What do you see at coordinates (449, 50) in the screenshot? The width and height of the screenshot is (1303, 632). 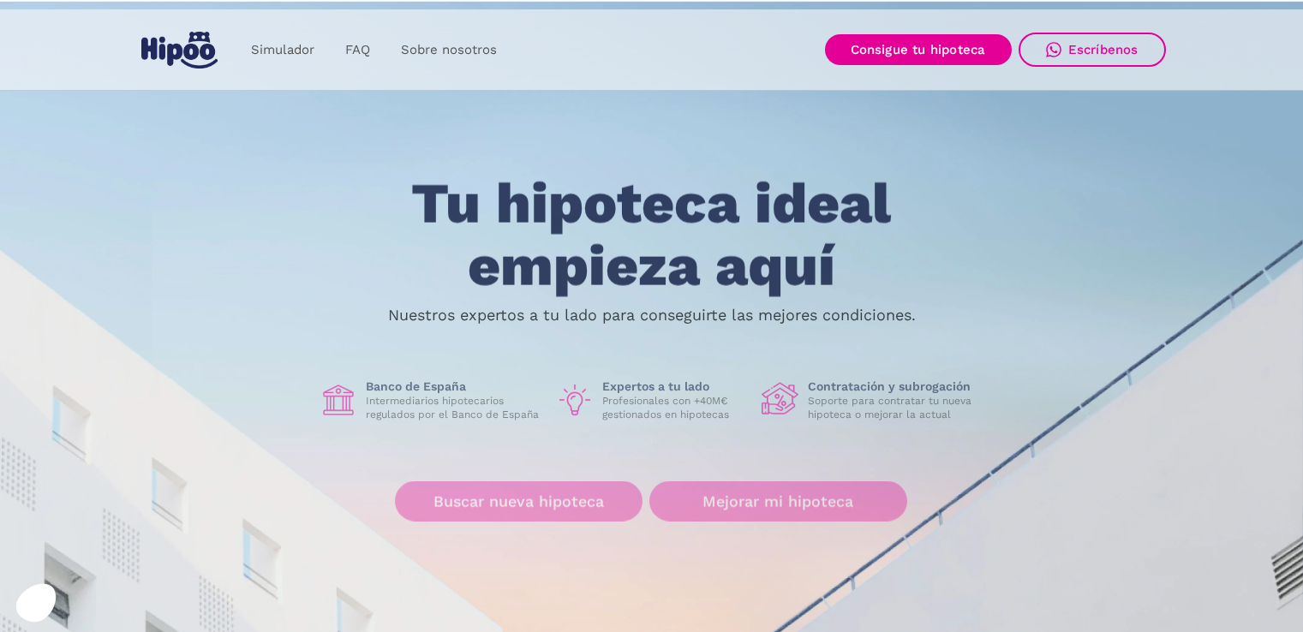 I see `a: Sobre nosotros` at bounding box center [449, 50].